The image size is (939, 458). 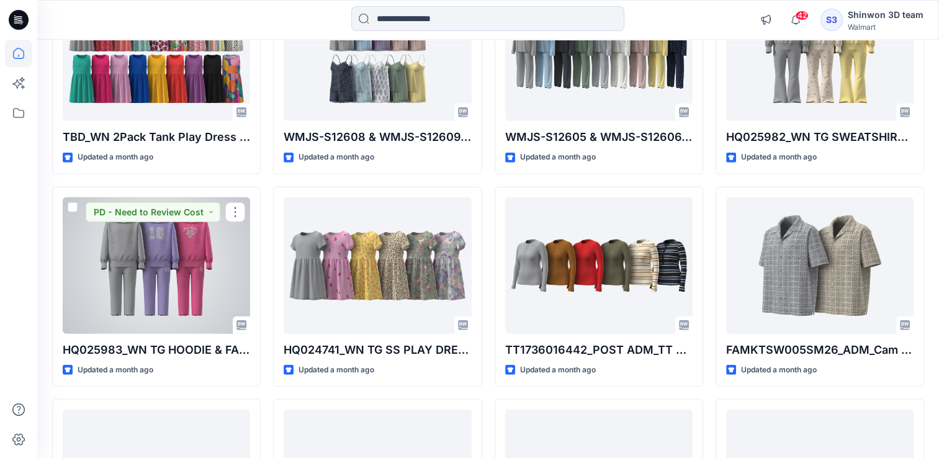 What do you see at coordinates (377, 350) in the screenshot?
I see `p: HQ024741_WN TG SS PLAY DRESS` at bounding box center [377, 350].